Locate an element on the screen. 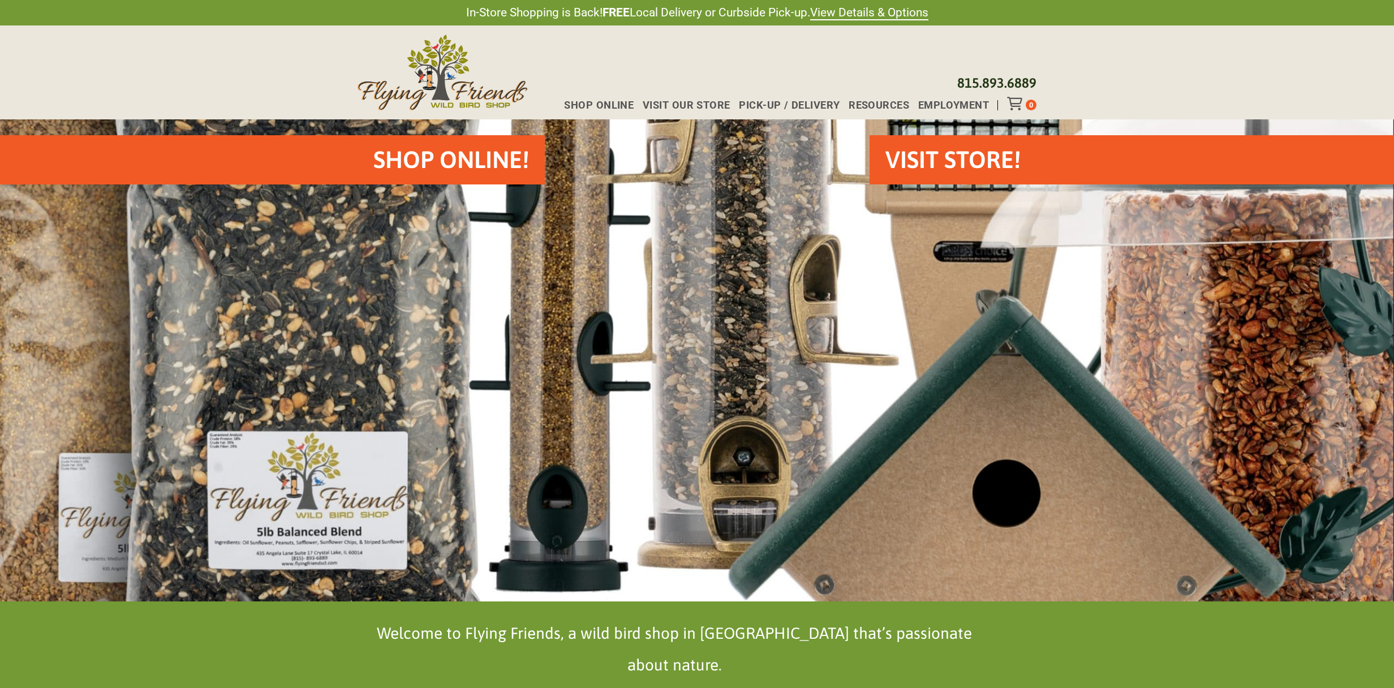  a: Pick-up / Delivery is located at coordinates (785, 105).